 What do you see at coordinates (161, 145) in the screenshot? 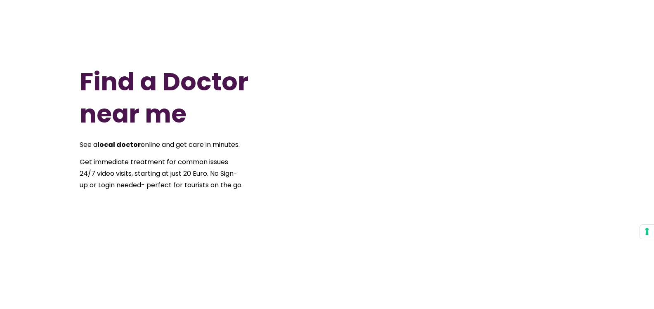
I see `p: See a online and get care in minutes.` at bounding box center [161, 145].